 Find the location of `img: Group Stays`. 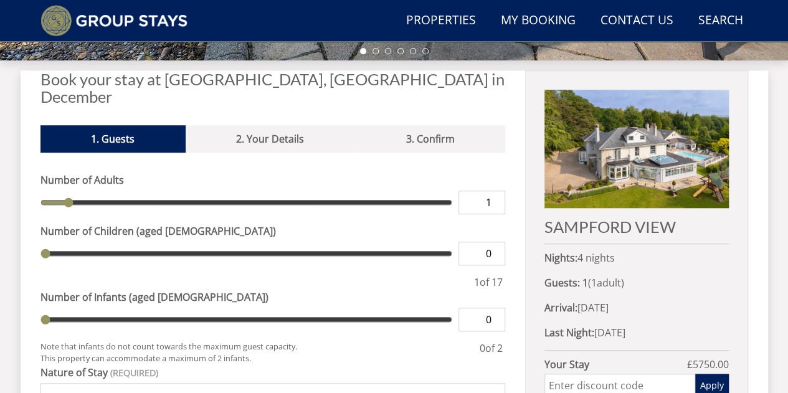

img: Group Stays is located at coordinates (114, 21).